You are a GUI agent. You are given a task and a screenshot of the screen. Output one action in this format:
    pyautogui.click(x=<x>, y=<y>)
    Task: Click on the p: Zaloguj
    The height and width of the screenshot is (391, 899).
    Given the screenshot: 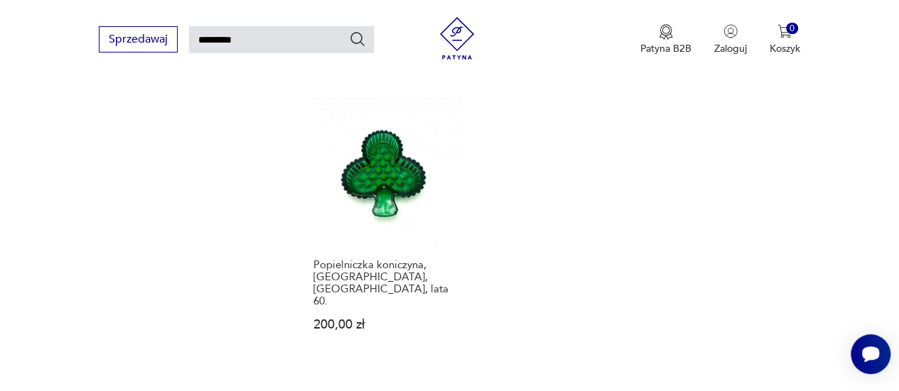 What is the action you would take?
    pyautogui.click(x=730, y=48)
    